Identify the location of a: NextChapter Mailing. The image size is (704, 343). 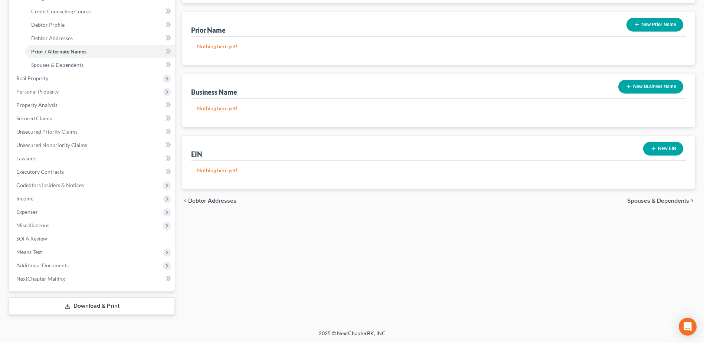
(92, 279).